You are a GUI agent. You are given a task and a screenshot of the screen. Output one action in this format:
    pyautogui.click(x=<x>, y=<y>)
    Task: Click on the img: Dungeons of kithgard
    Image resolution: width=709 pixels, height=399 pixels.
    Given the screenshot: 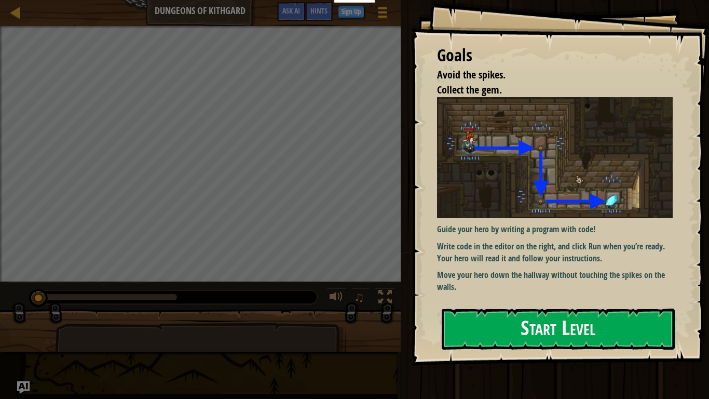 What is the action you would take?
    pyautogui.click(x=555, y=157)
    